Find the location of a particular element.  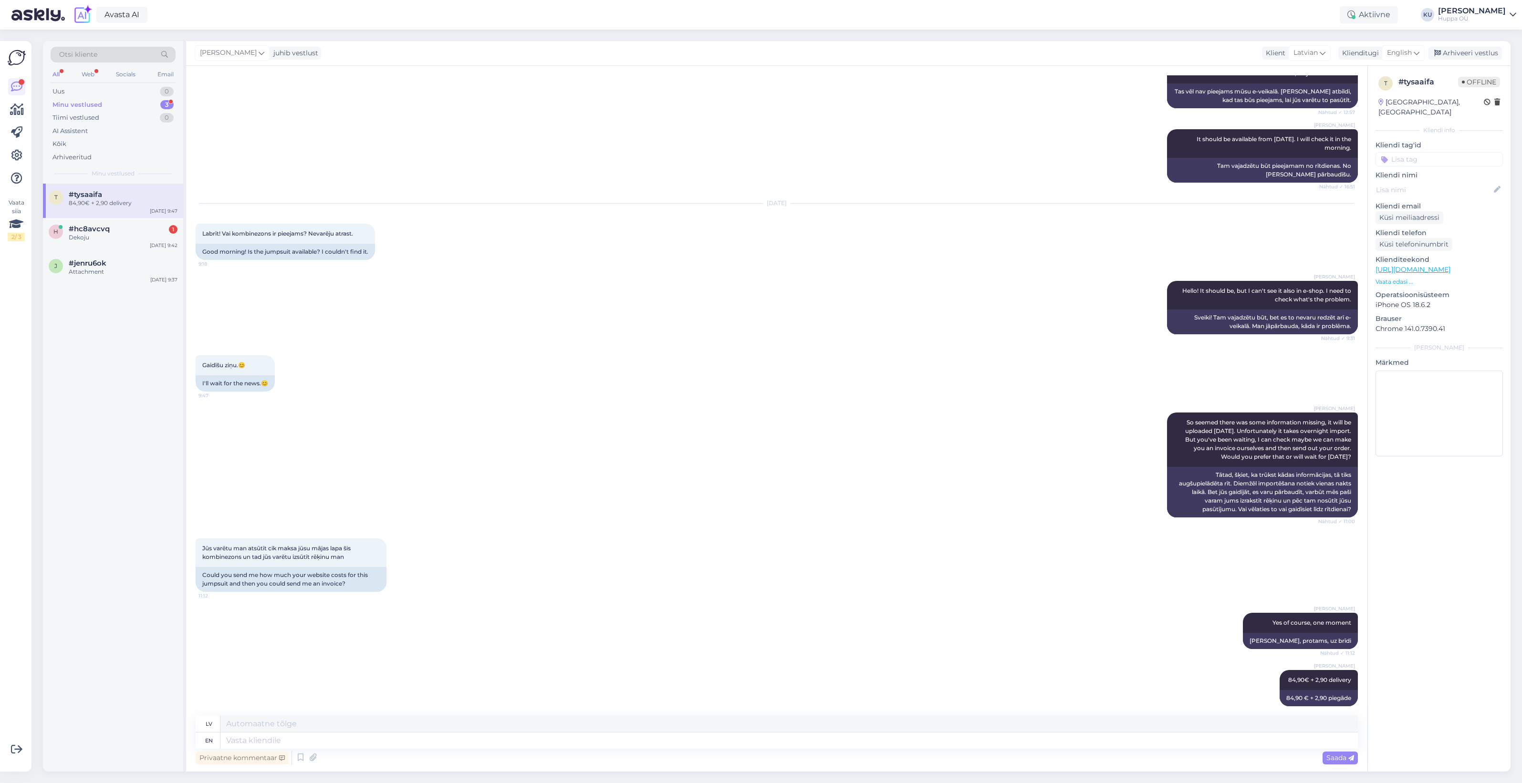

span: Jūs varētu man atsūtīt cik maksa jūsu mājas lapa šis kombinezons un tad jūs varētu izsūtīt rēķinu... is located at coordinates (277, 552).